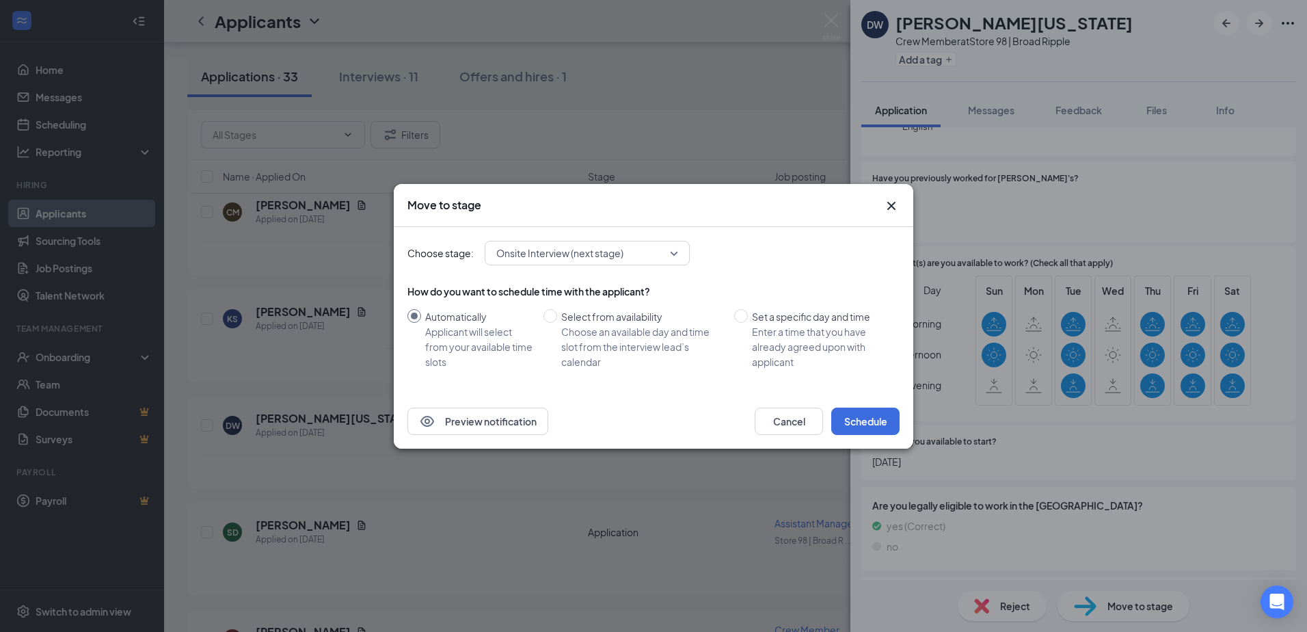 Image resolution: width=1307 pixels, height=632 pixels. What do you see at coordinates (821, 347) in the screenshot?
I see `div: Enter a time that you have already agreed upon with applicant` at bounding box center [821, 347].